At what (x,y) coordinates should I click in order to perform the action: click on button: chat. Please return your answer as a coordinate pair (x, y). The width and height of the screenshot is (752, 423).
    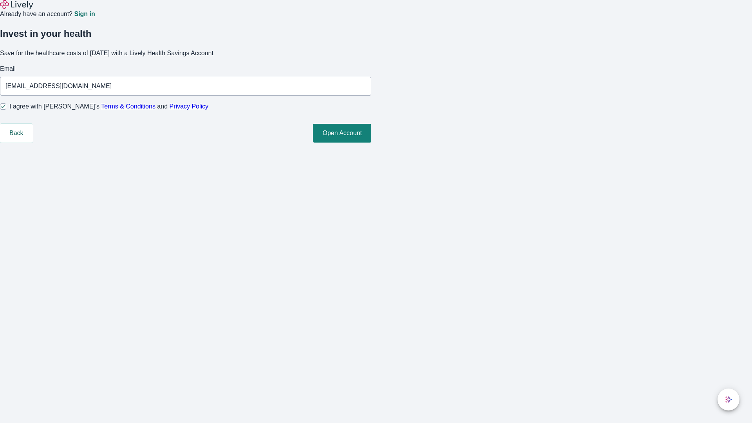
    Looking at the image, I should click on (729, 400).